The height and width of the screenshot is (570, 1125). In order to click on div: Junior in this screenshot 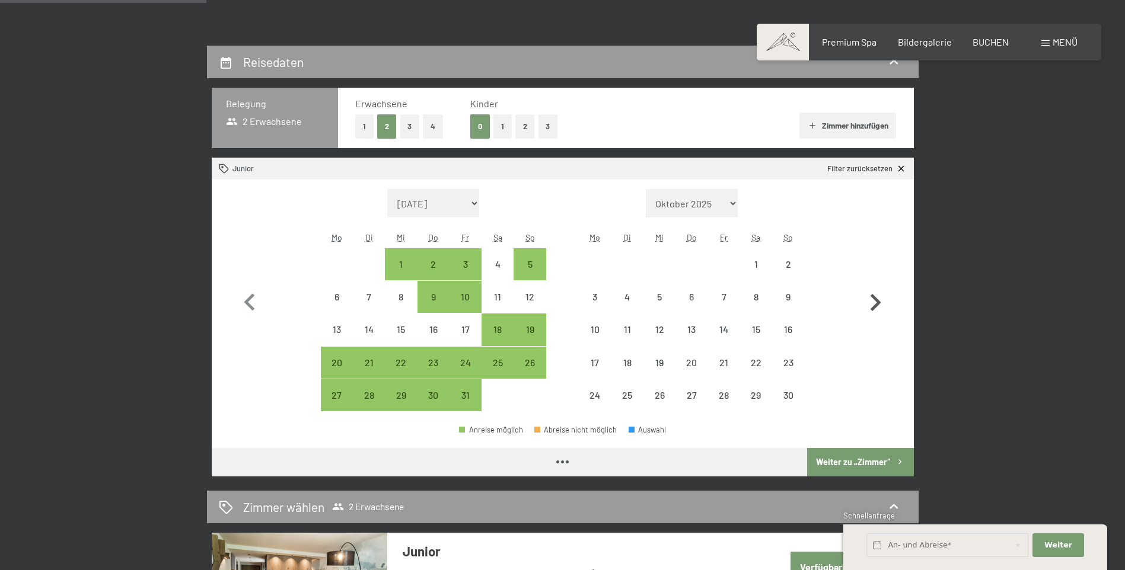, I will do `click(236, 169)`.